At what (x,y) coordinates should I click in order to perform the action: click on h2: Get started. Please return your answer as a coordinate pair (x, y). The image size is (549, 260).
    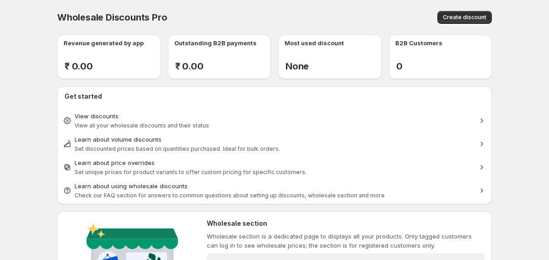
    Looking at the image, I should click on (275, 97).